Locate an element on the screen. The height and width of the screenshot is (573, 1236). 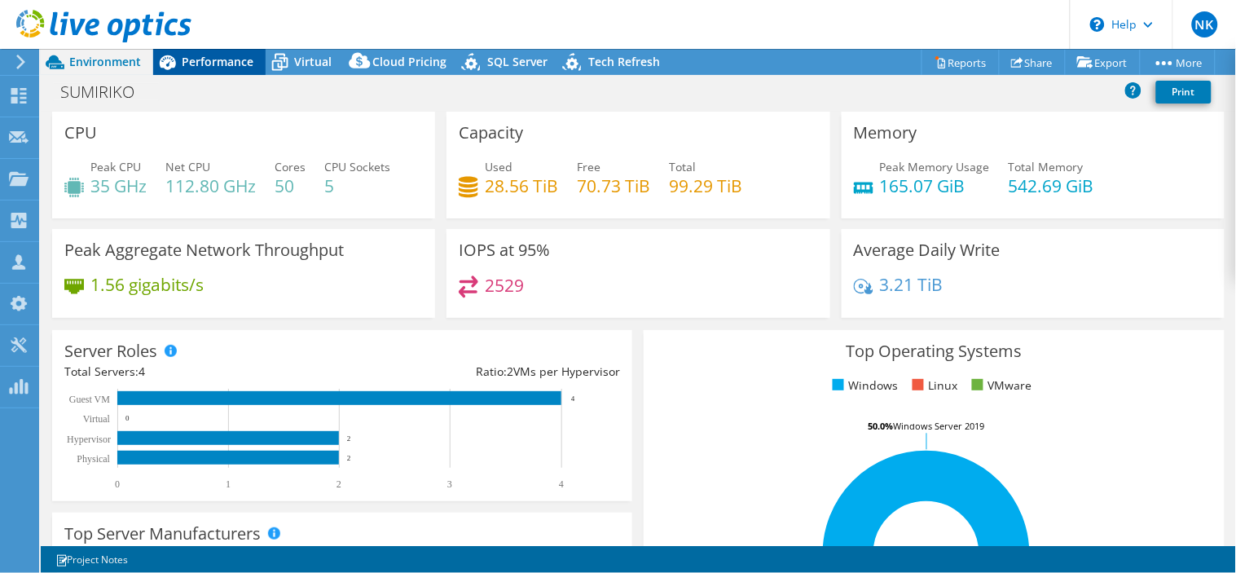
h3: Peak Aggregate Network Throughput is located at coordinates (204, 250).